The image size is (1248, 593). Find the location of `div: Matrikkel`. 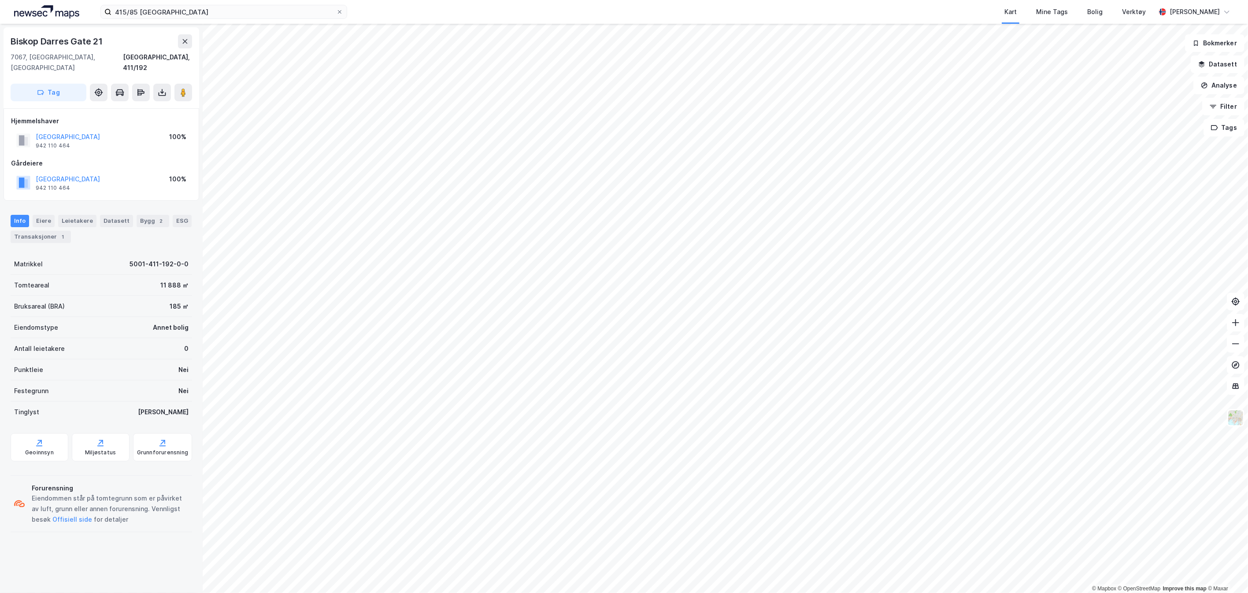

div: Matrikkel is located at coordinates (28, 264).